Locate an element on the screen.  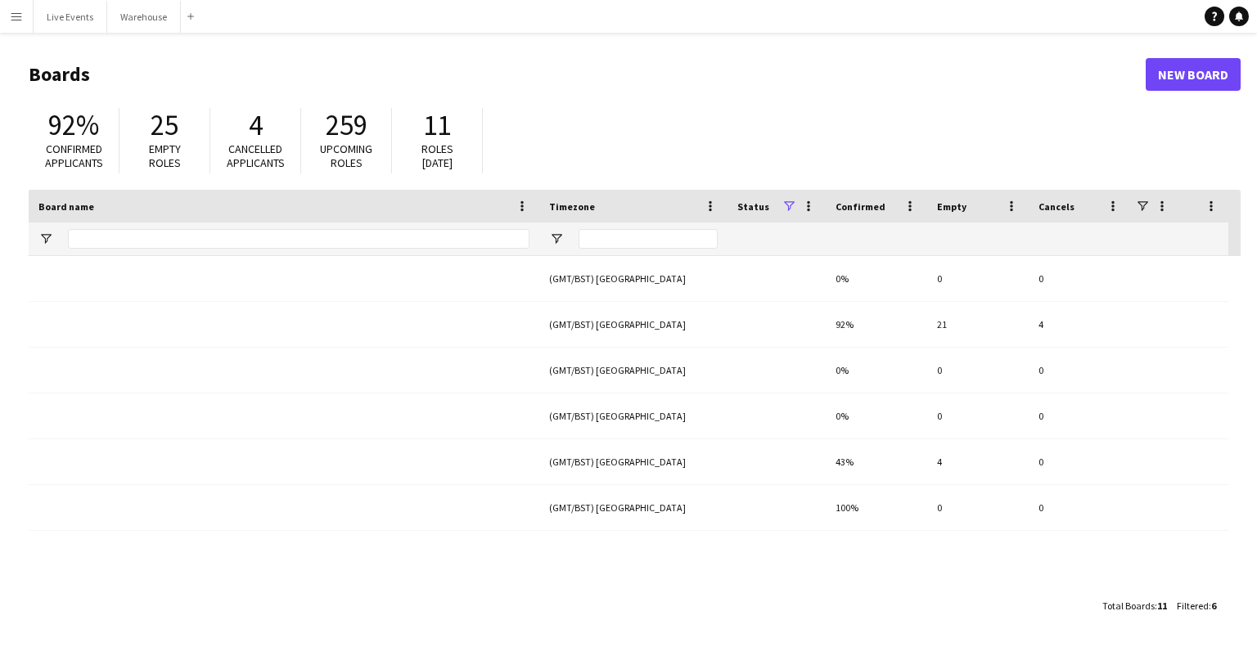
span: 4 is located at coordinates (255, 125).